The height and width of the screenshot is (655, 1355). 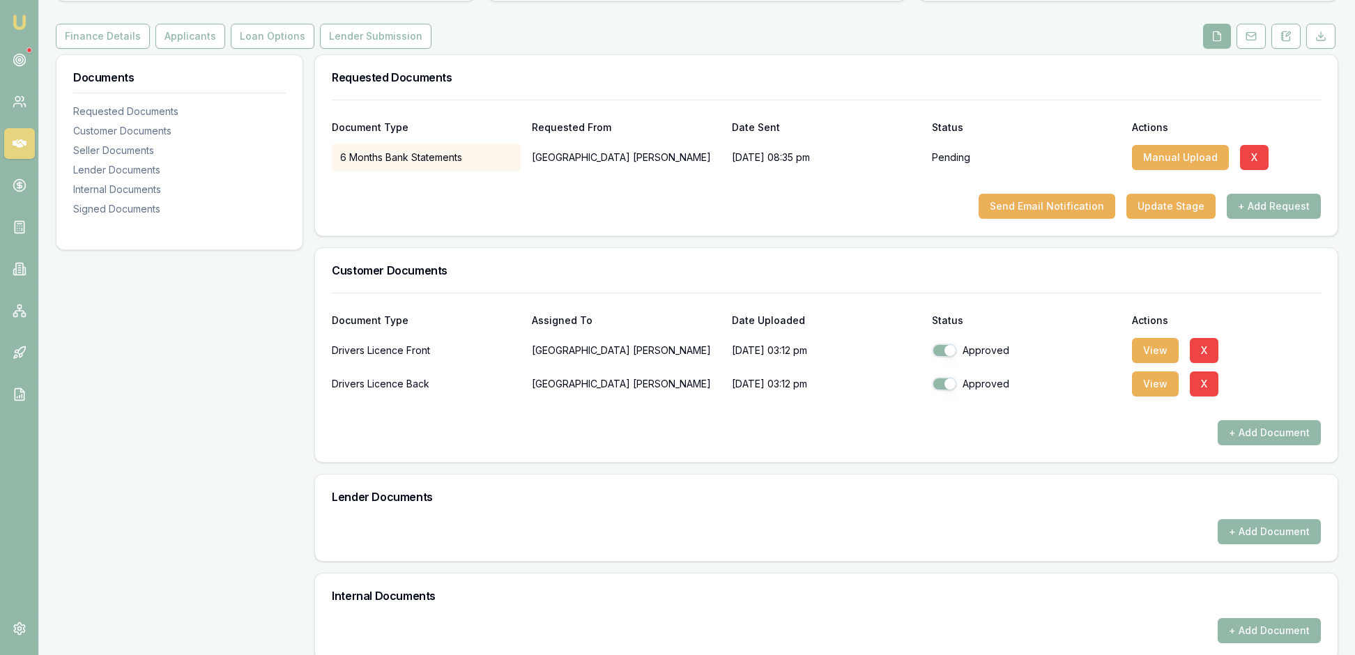 I want to click on button: Loan Options, so click(x=272, y=36).